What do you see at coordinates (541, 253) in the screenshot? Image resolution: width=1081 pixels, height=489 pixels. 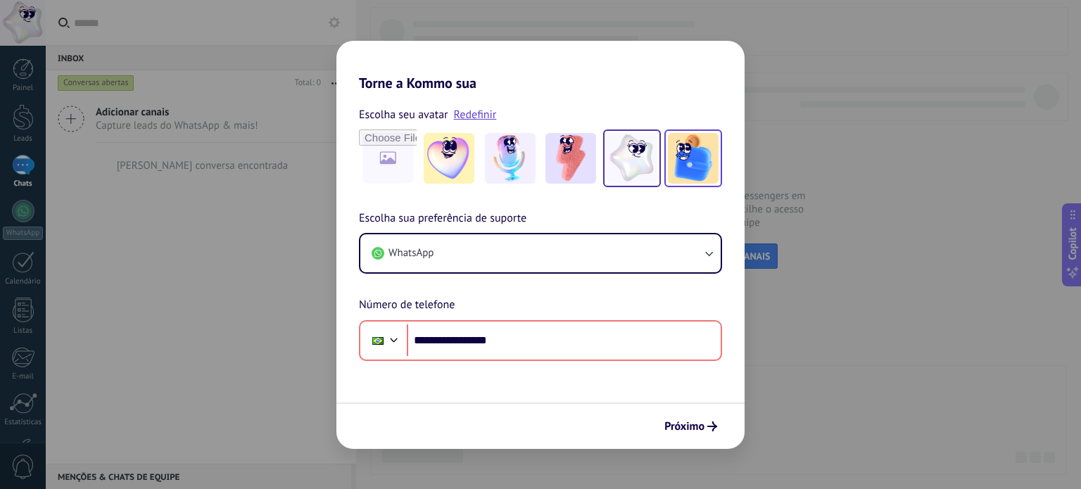 I see `button: WhatsApp` at bounding box center [541, 253].